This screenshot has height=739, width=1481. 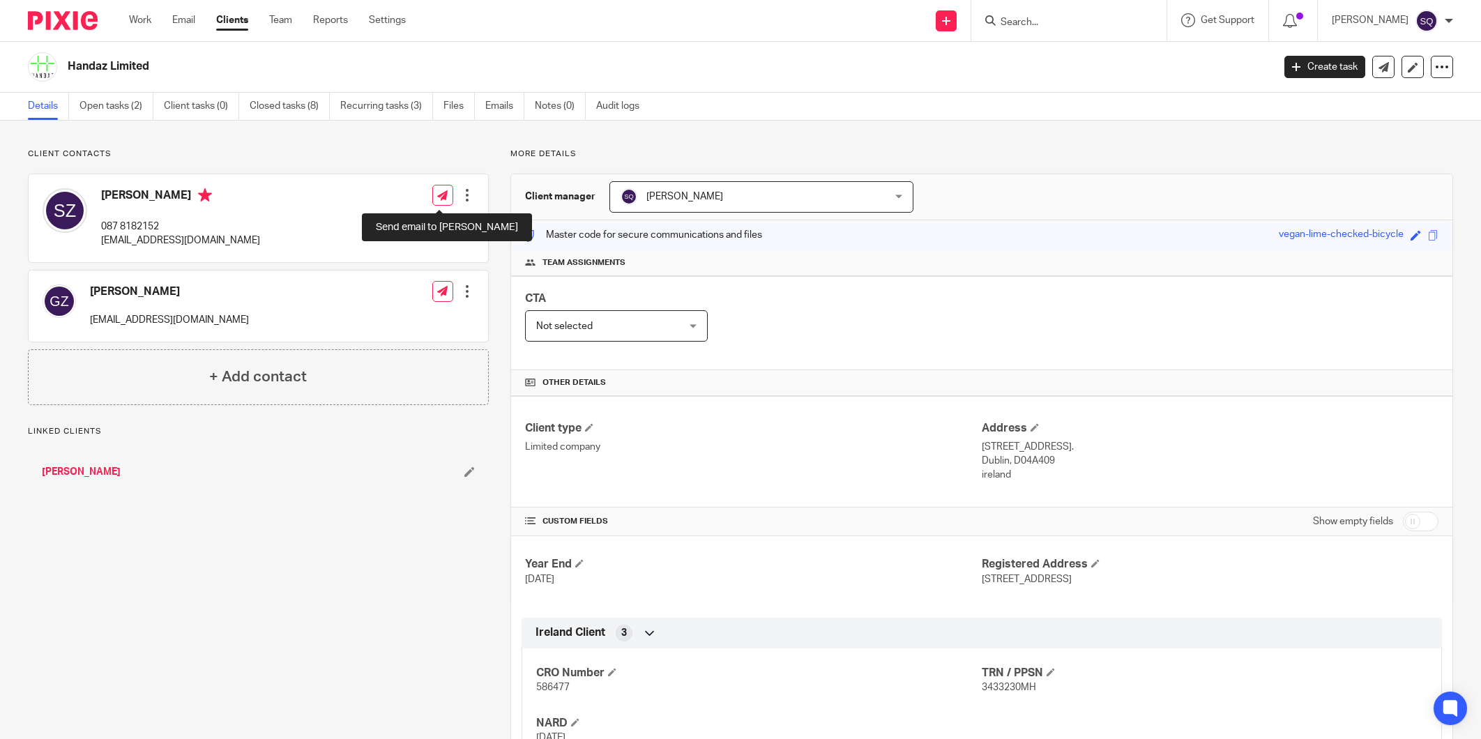 What do you see at coordinates (574, 383) in the screenshot?
I see `span: Other details` at bounding box center [574, 383].